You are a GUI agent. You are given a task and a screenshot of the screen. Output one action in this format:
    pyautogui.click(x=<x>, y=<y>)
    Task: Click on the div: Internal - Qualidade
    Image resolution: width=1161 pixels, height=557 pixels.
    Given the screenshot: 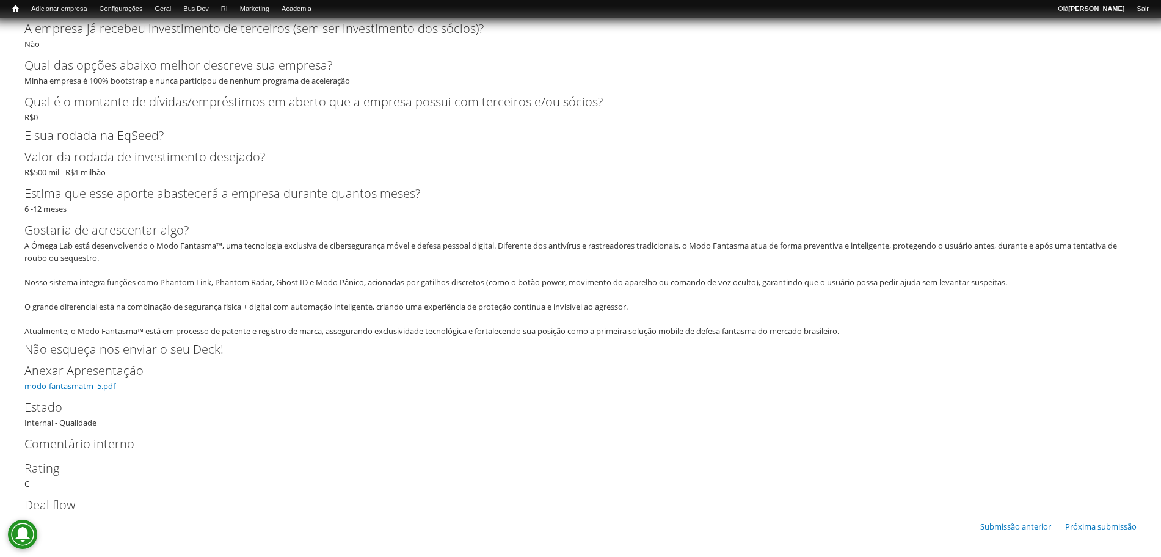 What is the action you would take?
    pyautogui.click(x=580, y=413)
    